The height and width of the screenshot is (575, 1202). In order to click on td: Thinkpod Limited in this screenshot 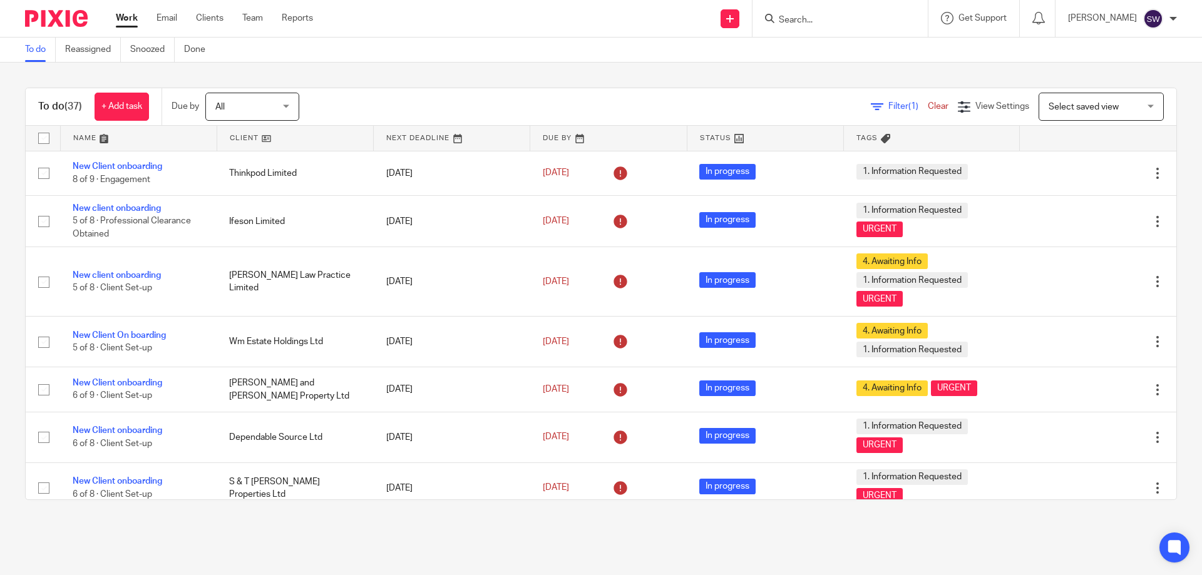, I will do `click(295, 173)`.